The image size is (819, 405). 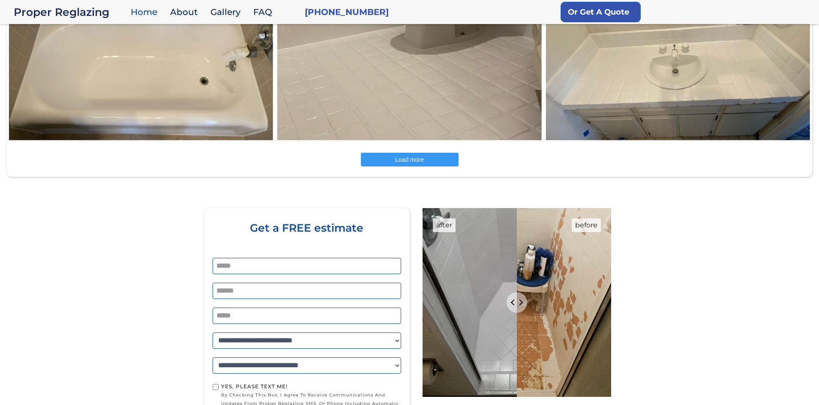 I want to click on input: Yes, Please text me!by checking this box, I agree to receive communications and updates from Prop..., so click(x=216, y=387).